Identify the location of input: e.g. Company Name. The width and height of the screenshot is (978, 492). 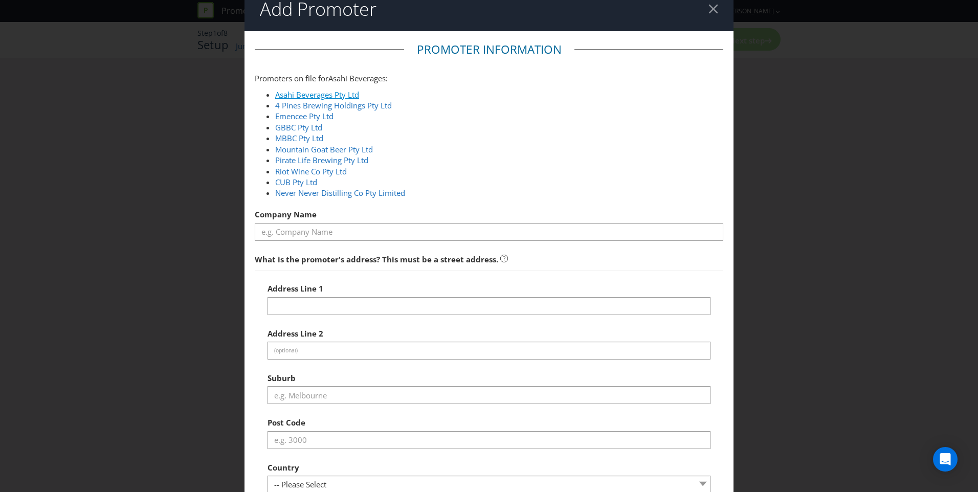
(489, 232).